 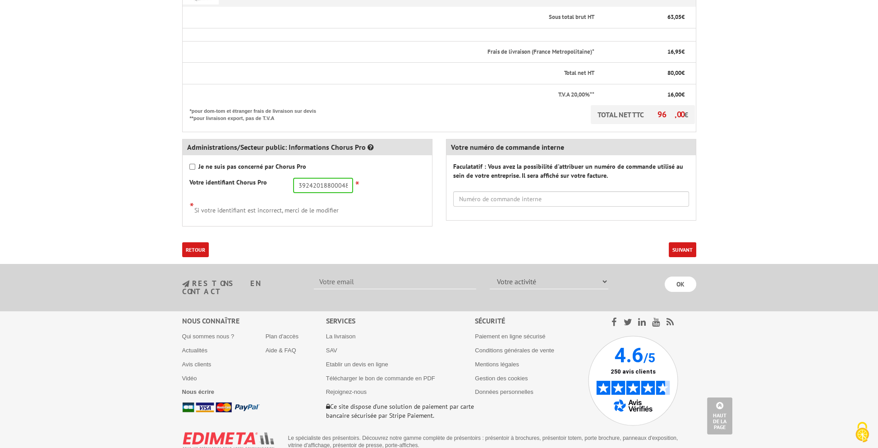 What do you see at coordinates (395, 281) in the screenshot?
I see `input: Votre email` at bounding box center [395, 281].